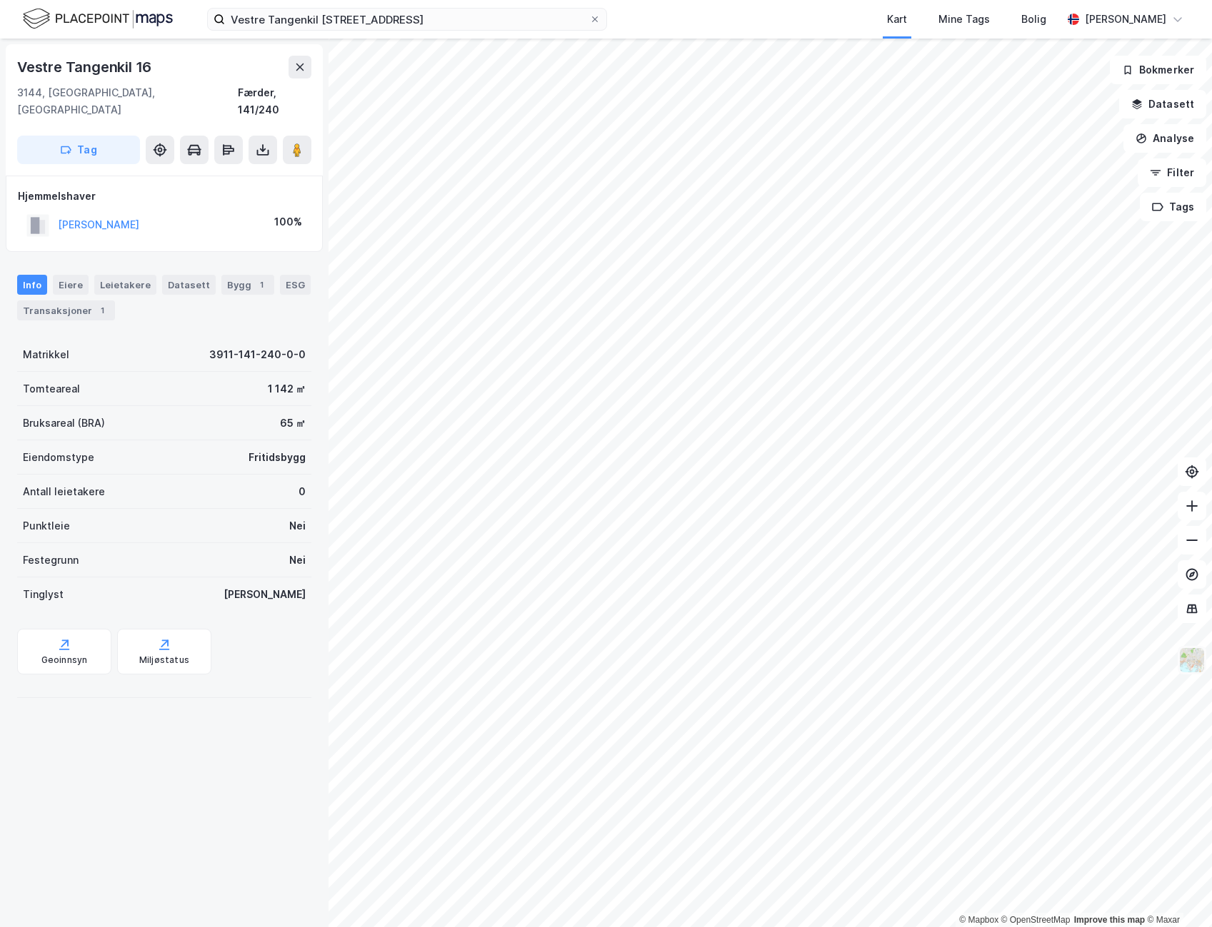 This screenshot has height=927, width=1212. I want to click on div: ESG, so click(295, 285).